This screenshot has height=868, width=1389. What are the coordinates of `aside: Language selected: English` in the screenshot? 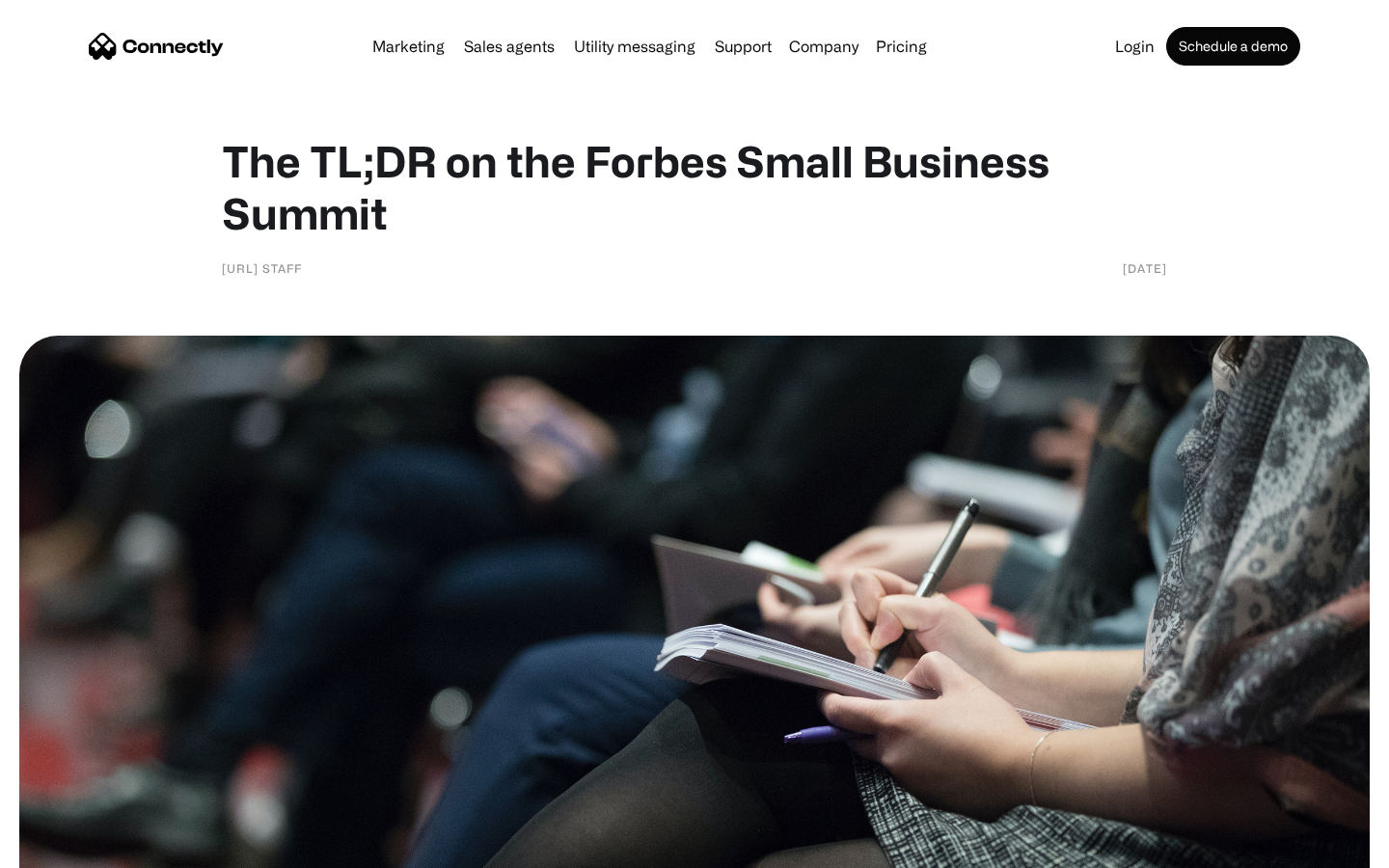 It's located at (68, 847).